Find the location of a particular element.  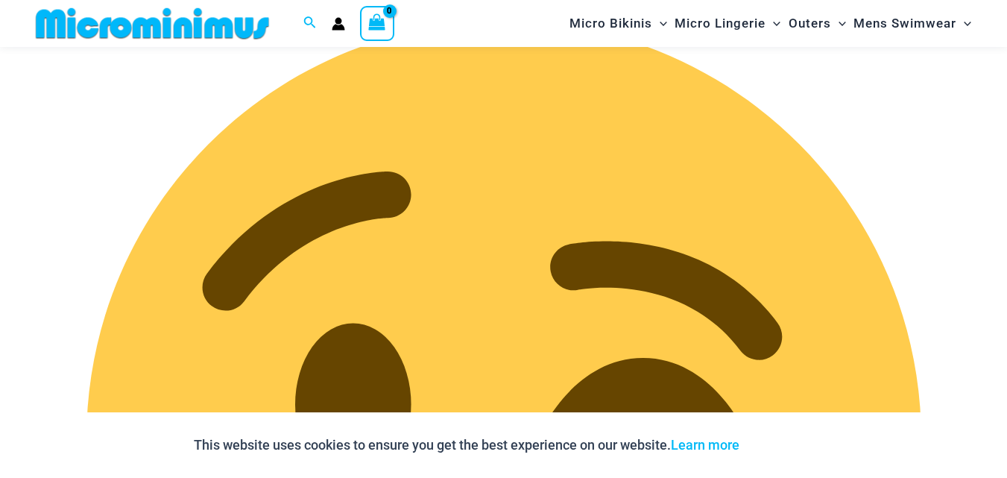

button: Accept is located at coordinates (782, 445).